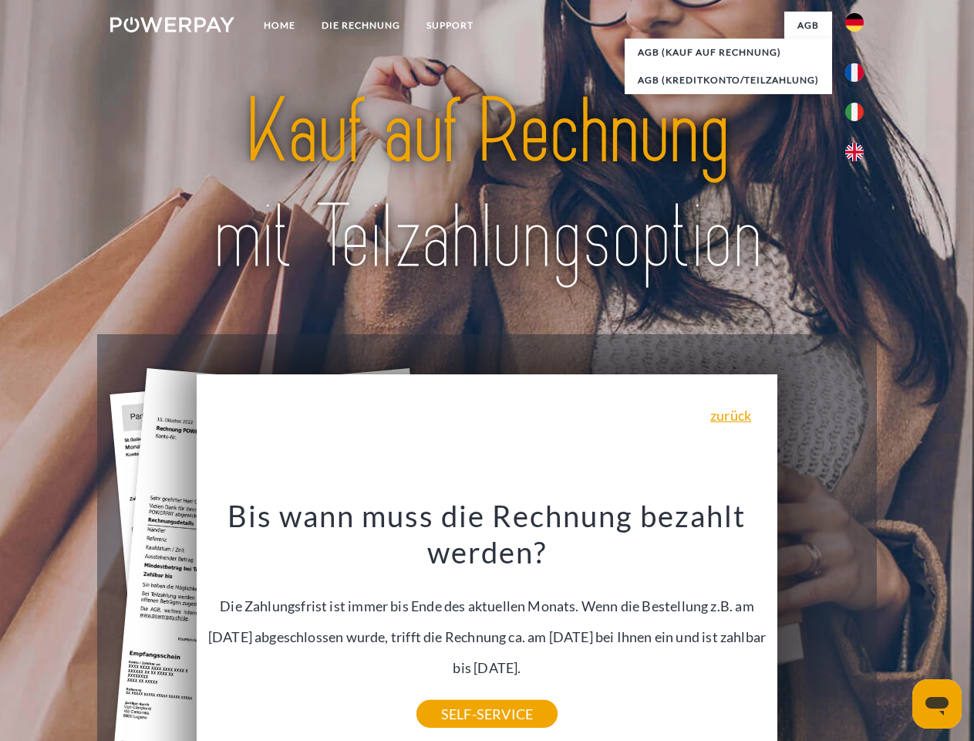 The width and height of the screenshot is (974, 741). I want to click on a: SUPPORT, so click(450, 25).